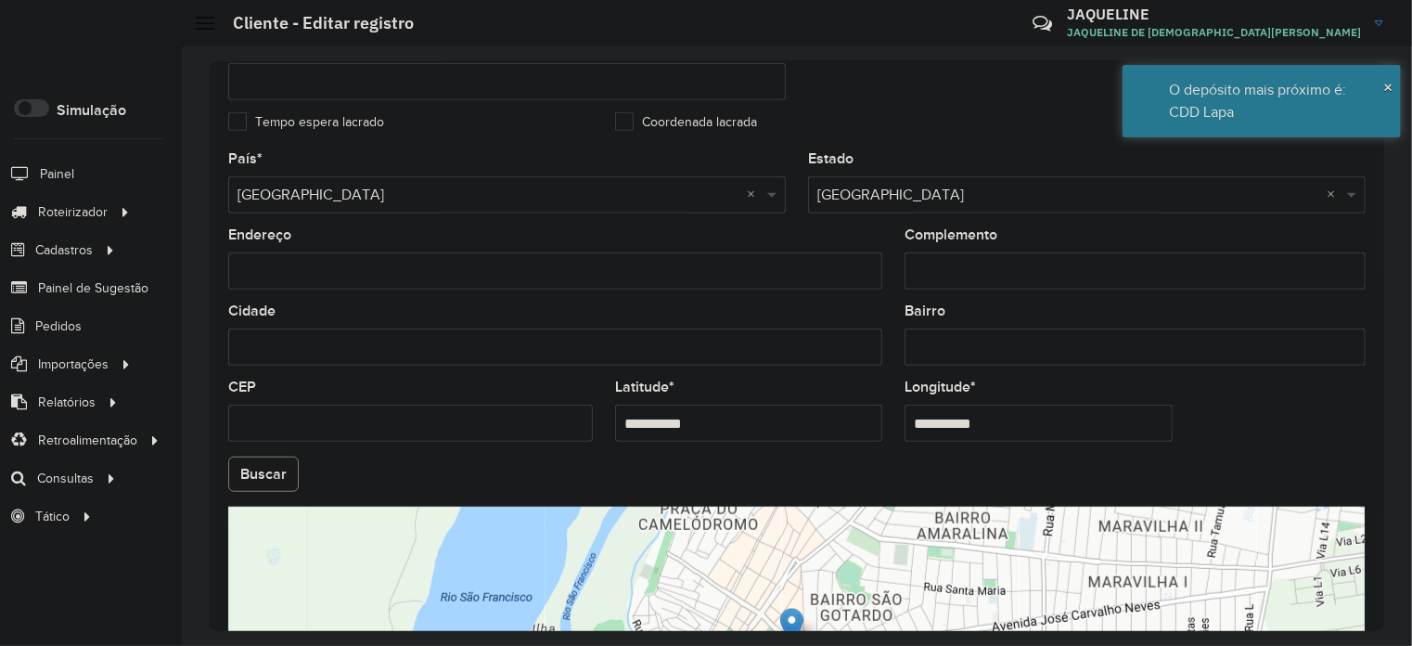  I want to click on span: Roteirizador, so click(72, 212).